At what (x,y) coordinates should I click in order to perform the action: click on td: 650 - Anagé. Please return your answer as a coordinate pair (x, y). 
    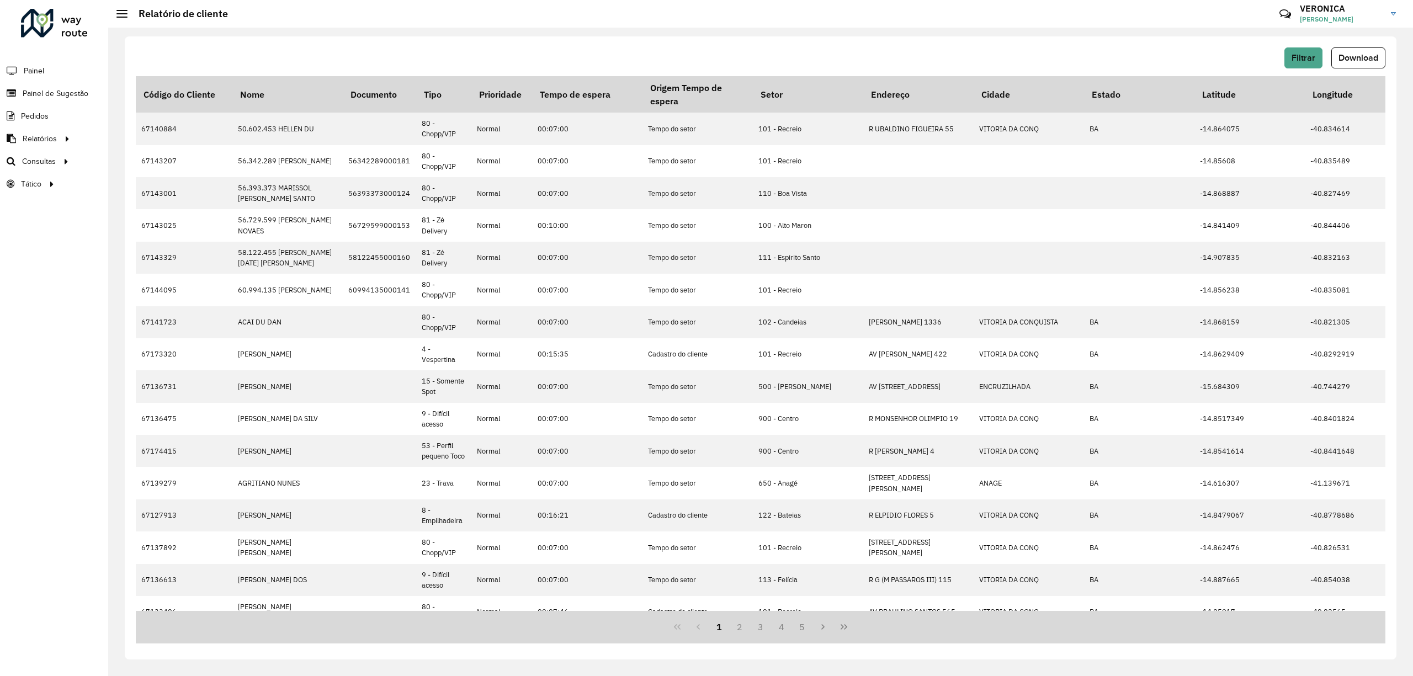
    Looking at the image, I should click on (808, 483).